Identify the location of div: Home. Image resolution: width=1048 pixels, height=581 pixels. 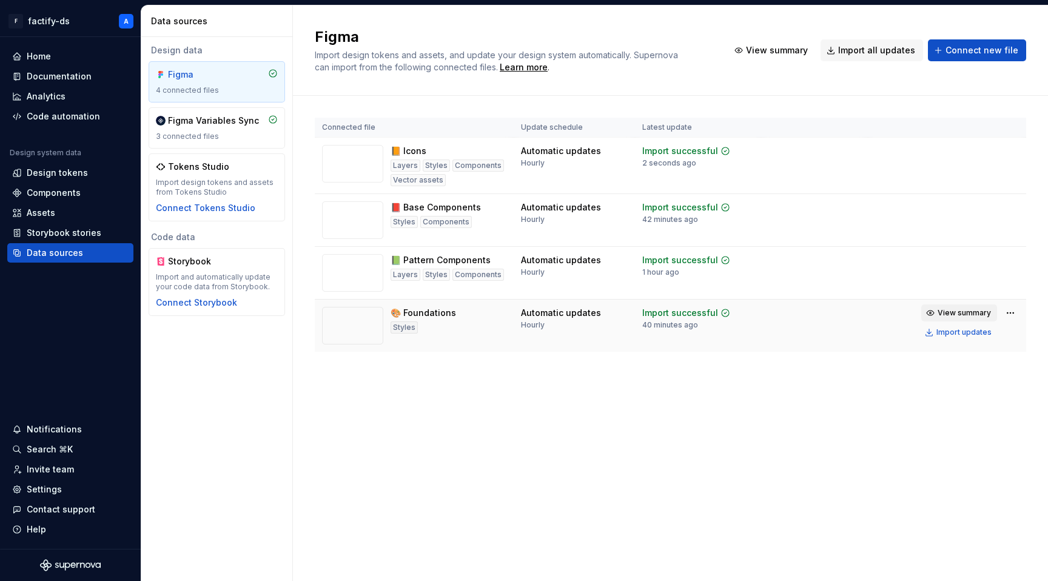
(39, 56).